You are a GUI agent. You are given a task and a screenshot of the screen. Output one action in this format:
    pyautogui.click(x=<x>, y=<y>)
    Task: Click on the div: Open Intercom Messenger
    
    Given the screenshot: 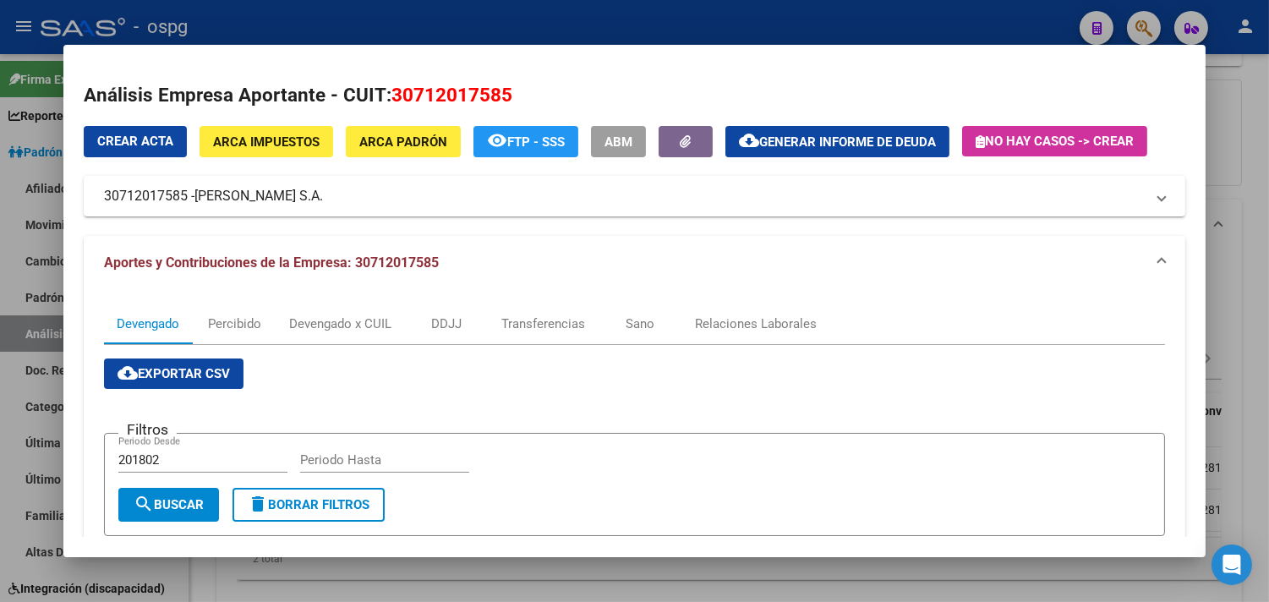 What is the action you would take?
    pyautogui.click(x=1231, y=565)
    